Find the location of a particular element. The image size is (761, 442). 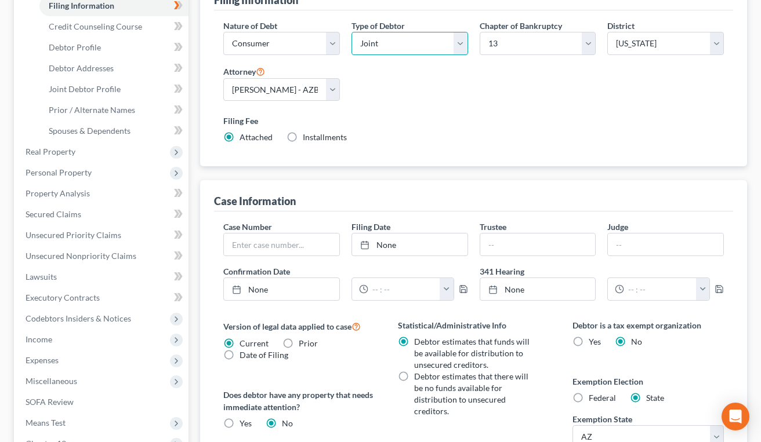

span: Unsecured Nonpriority Claims is located at coordinates (81, 256).